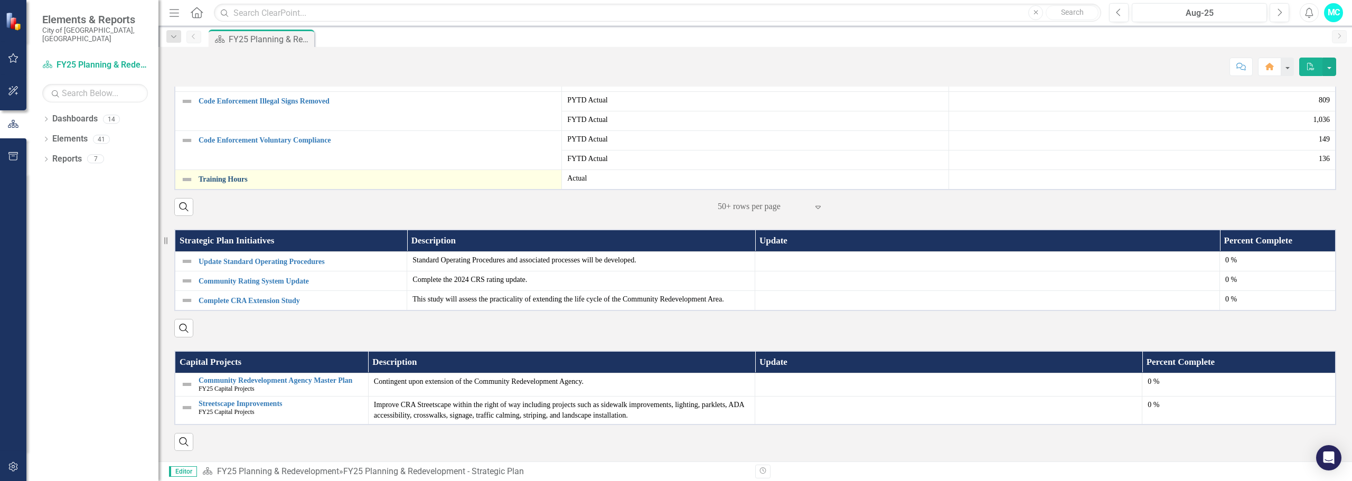 The width and height of the screenshot is (1352, 481). I want to click on img: ClearPoint Strategy, so click(14, 21).